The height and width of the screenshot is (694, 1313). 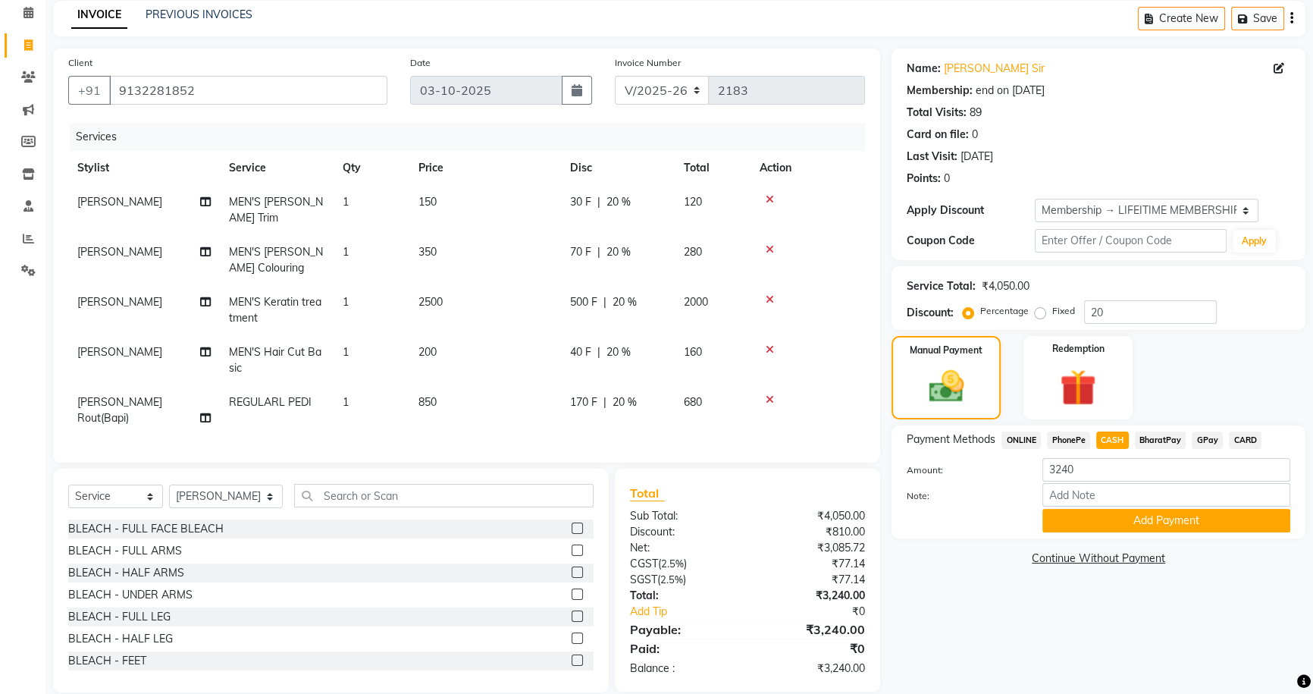 I want to click on div: Paid:, so click(x=683, y=648).